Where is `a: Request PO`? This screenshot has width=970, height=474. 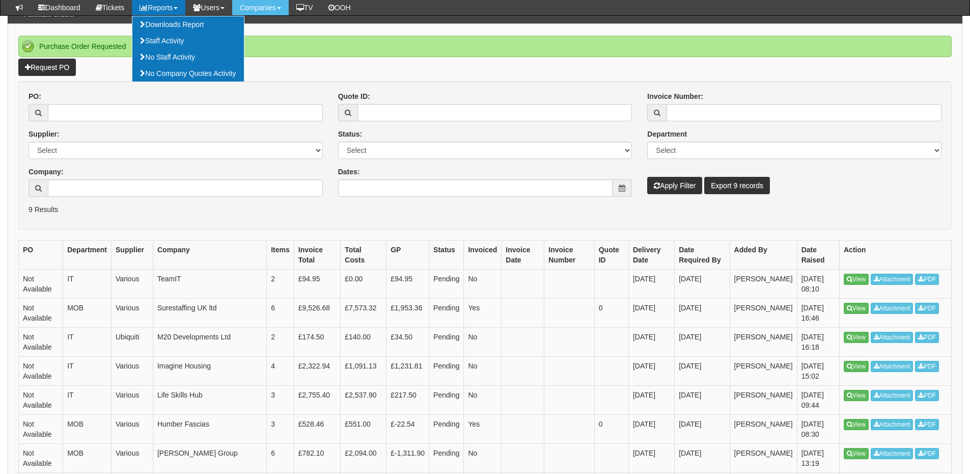
a: Request PO is located at coordinates (47, 67).